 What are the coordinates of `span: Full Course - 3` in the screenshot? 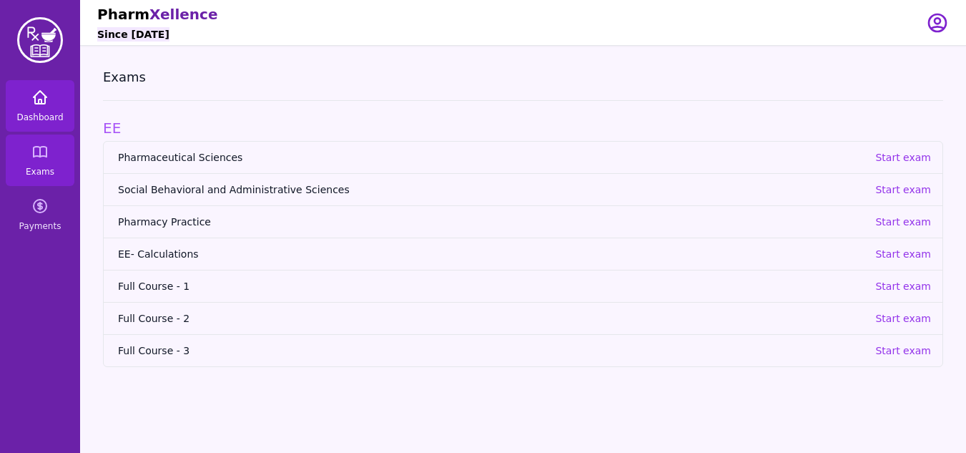 It's located at (490, 350).